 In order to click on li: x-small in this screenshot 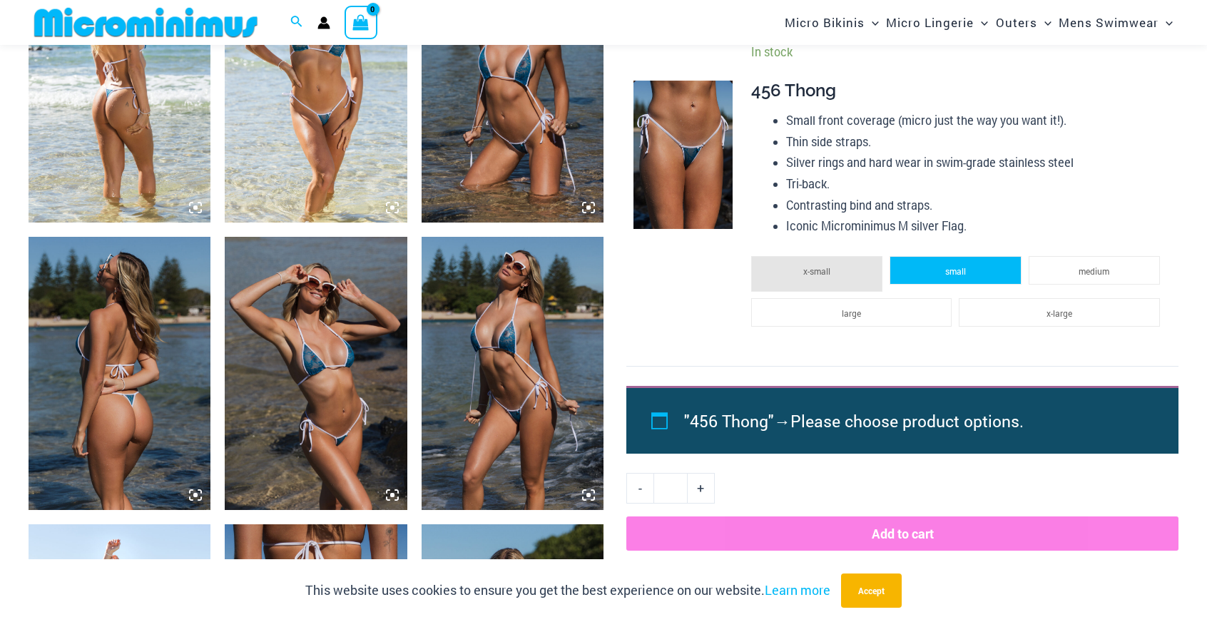, I will do `click(817, 274)`.